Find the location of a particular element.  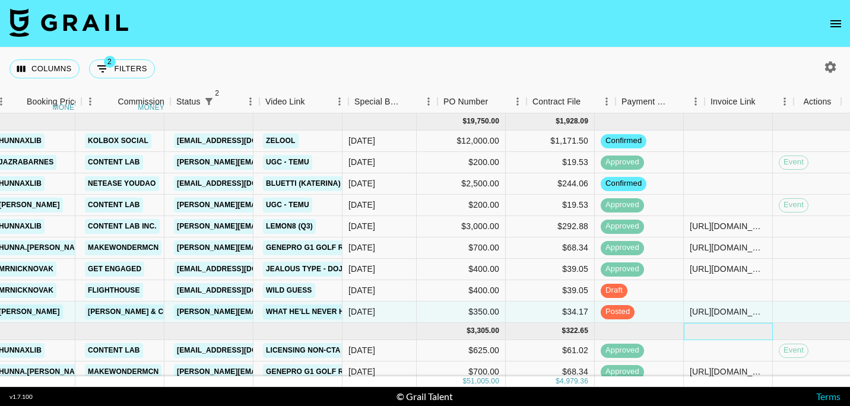

div: $625.00 is located at coordinates (461, 351).